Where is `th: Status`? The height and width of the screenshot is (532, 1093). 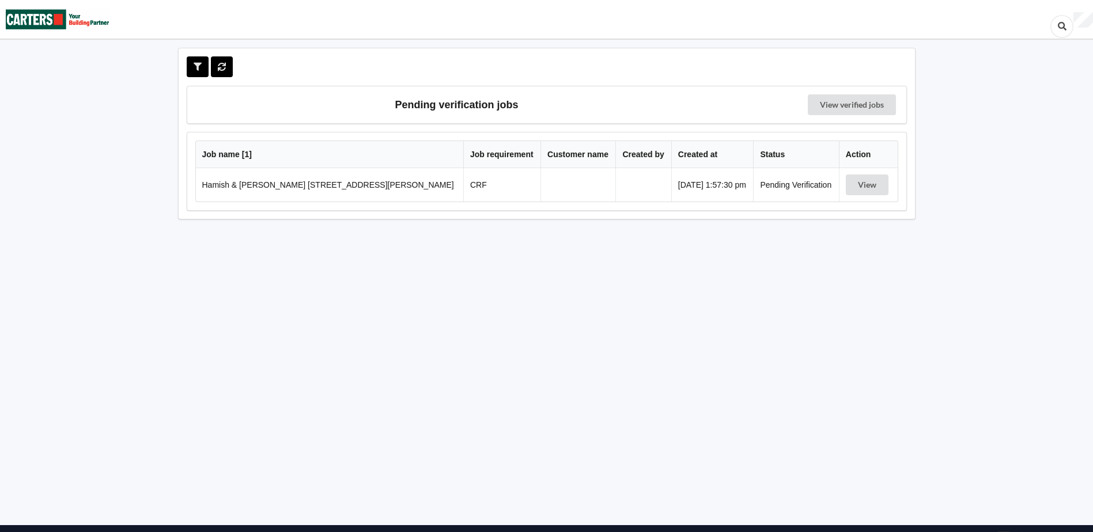 th: Status is located at coordinates (796, 154).